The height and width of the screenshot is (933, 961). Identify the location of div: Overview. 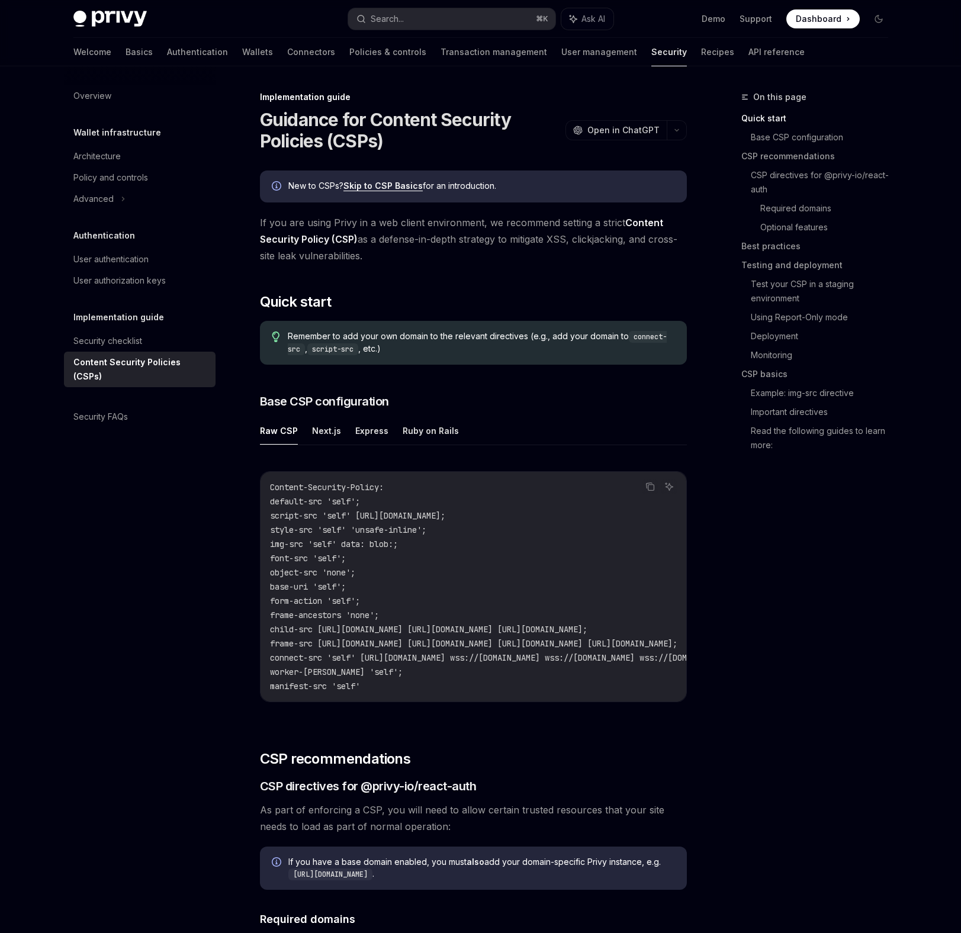
(92, 96).